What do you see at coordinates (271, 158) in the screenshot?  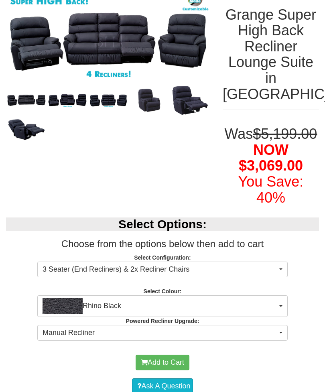 I see `span: NOW $3,069.00` at bounding box center [271, 158].